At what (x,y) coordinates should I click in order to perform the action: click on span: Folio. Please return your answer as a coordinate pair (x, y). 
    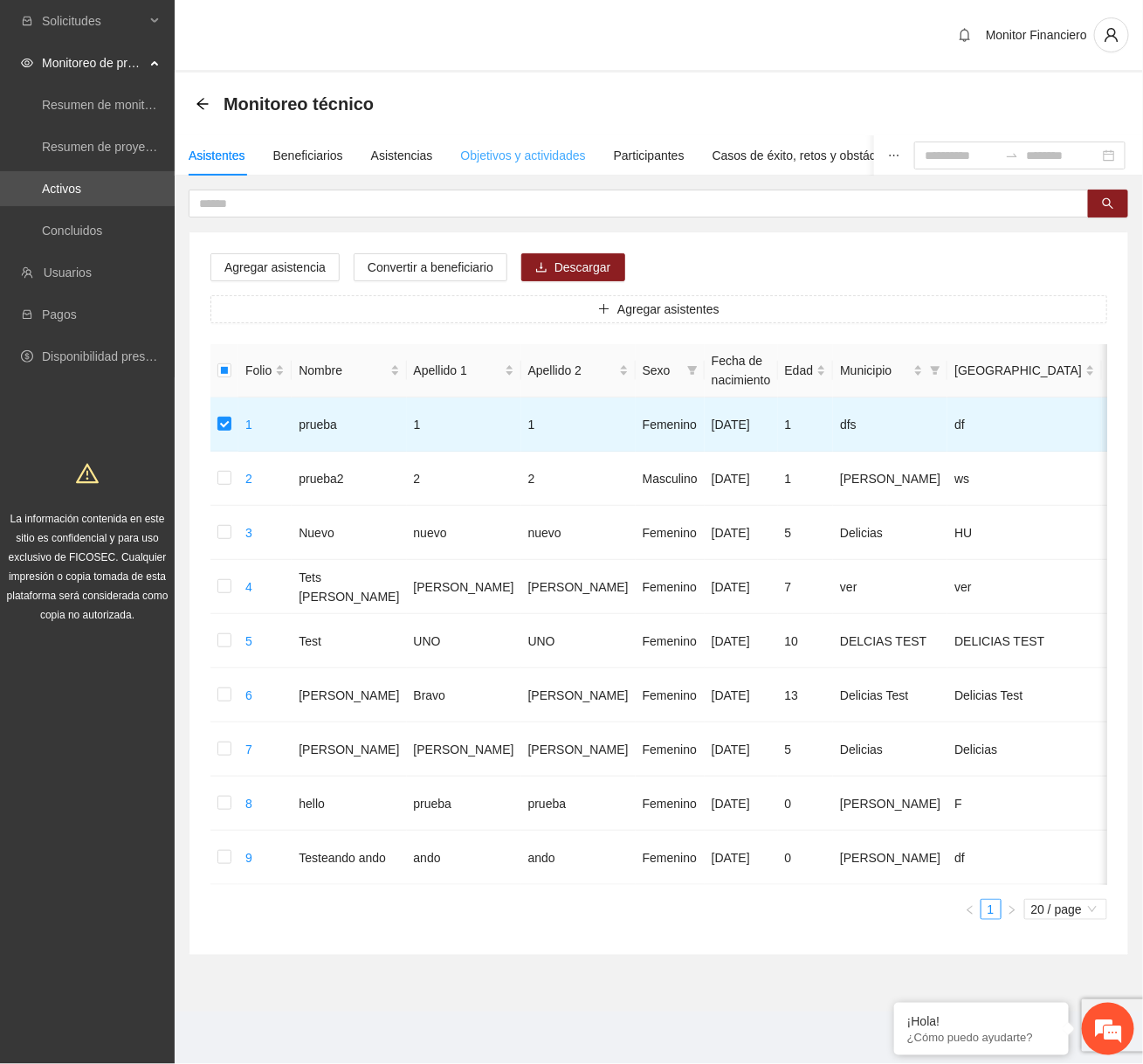
    Looking at the image, I should click on (258, 371).